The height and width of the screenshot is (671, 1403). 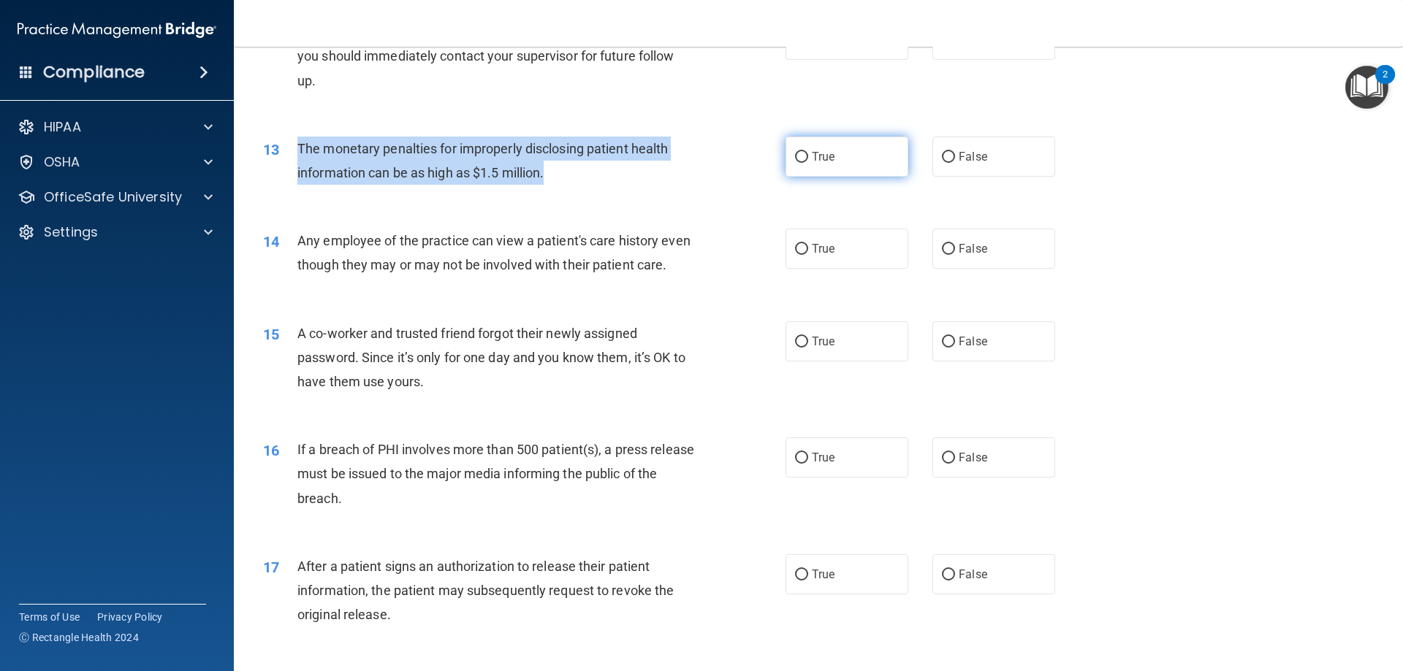 I want to click on span: Any employee of the practice can view a patient's care history even though they may or may not be..., so click(x=494, y=253).